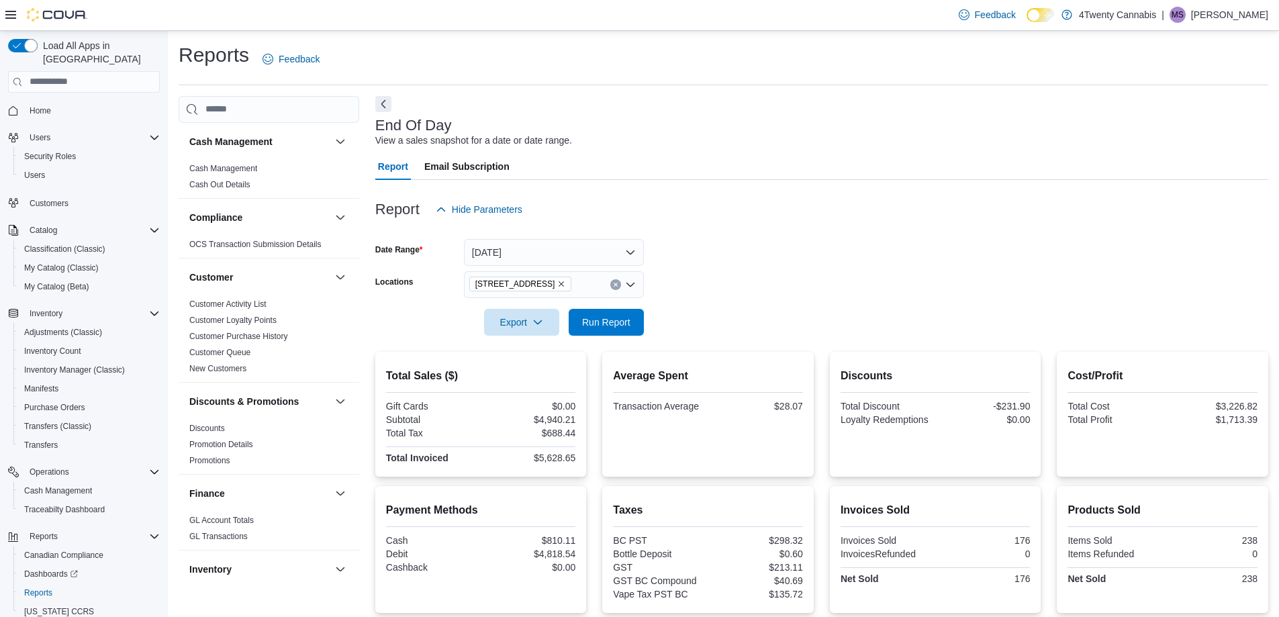 Image resolution: width=1279 pixels, height=617 pixels. What do you see at coordinates (432, 420) in the screenshot?
I see `div: Subtotal` at bounding box center [432, 420].